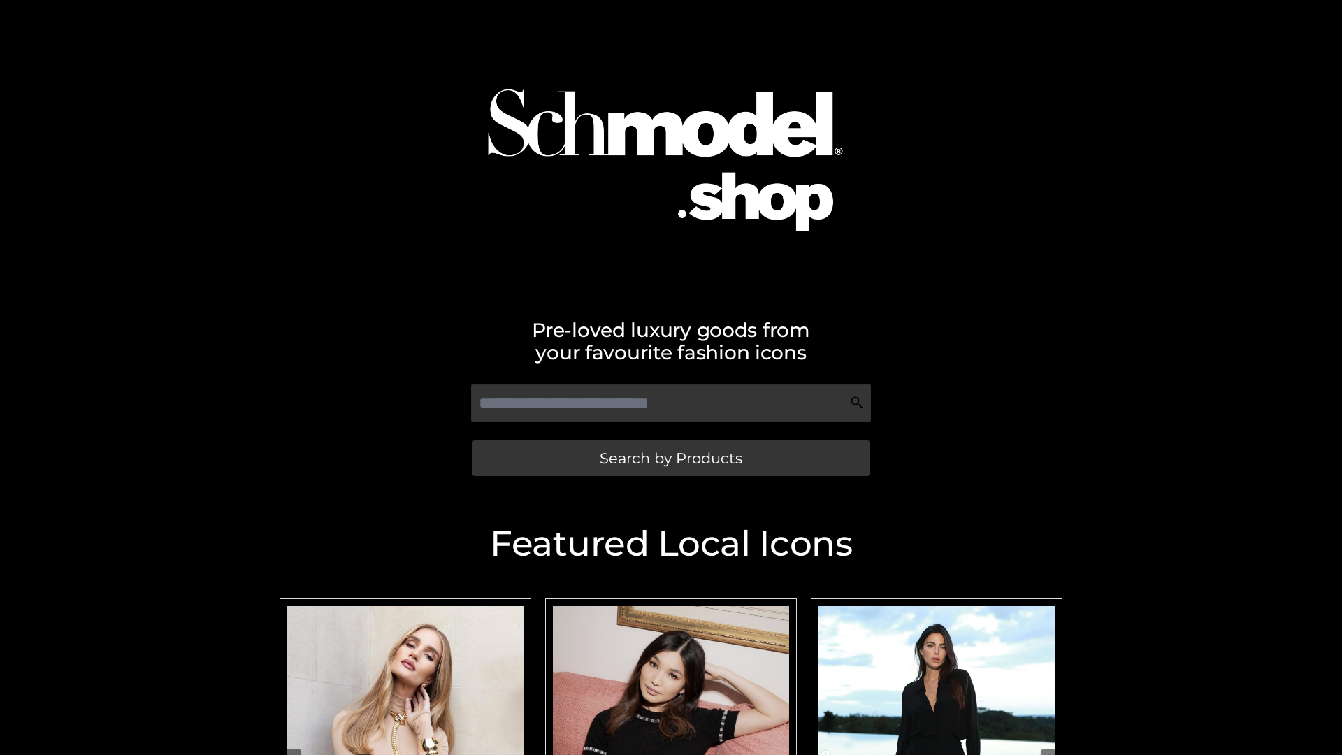 The image size is (1342, 755). What do you see at coordinates (671, 458) in the screenshot?
I see `a: Search by Products` at bounding box center [671, 458].